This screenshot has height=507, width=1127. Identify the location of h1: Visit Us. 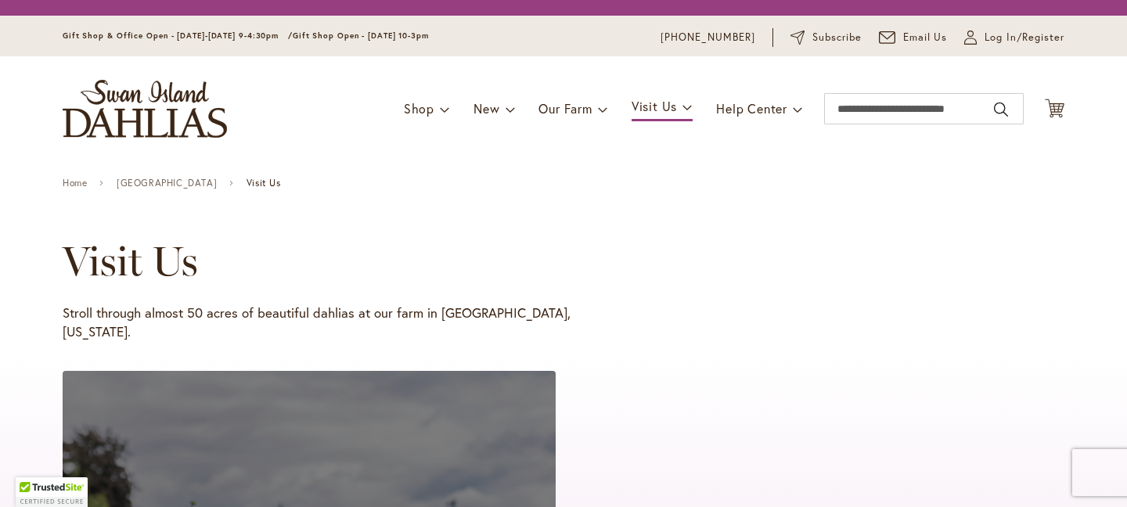
(541, 261).